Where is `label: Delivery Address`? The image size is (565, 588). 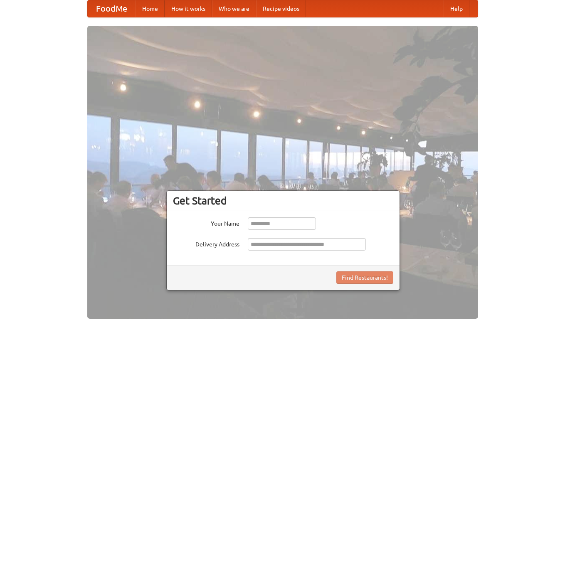
label: Delivery Address is located at coordinates (206, 243).